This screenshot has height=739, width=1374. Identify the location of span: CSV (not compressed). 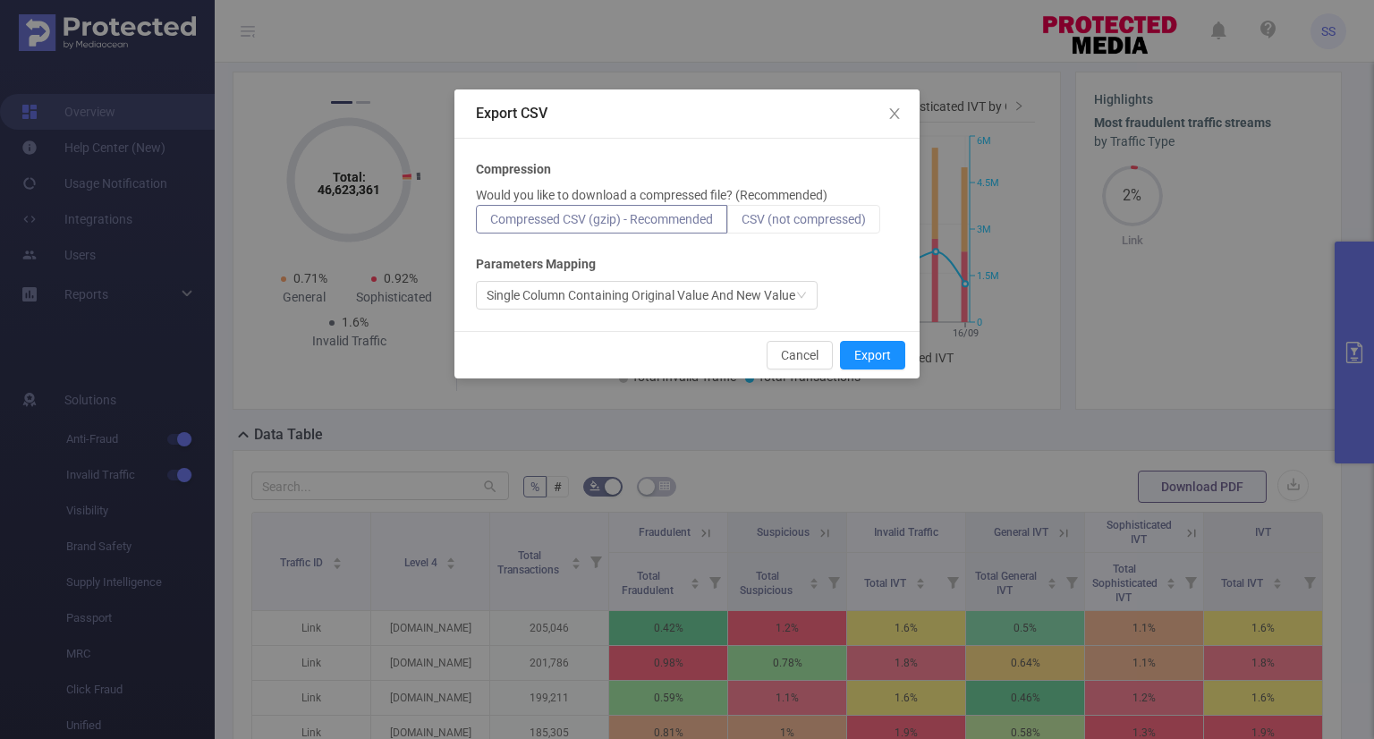
(803, 219).